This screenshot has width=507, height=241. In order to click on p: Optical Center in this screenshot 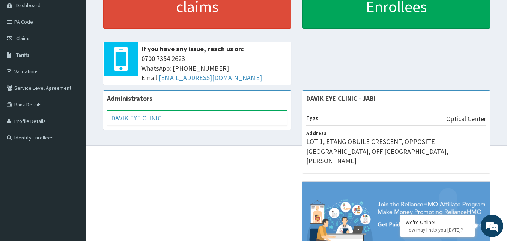, I will do `click(466, 119)`.